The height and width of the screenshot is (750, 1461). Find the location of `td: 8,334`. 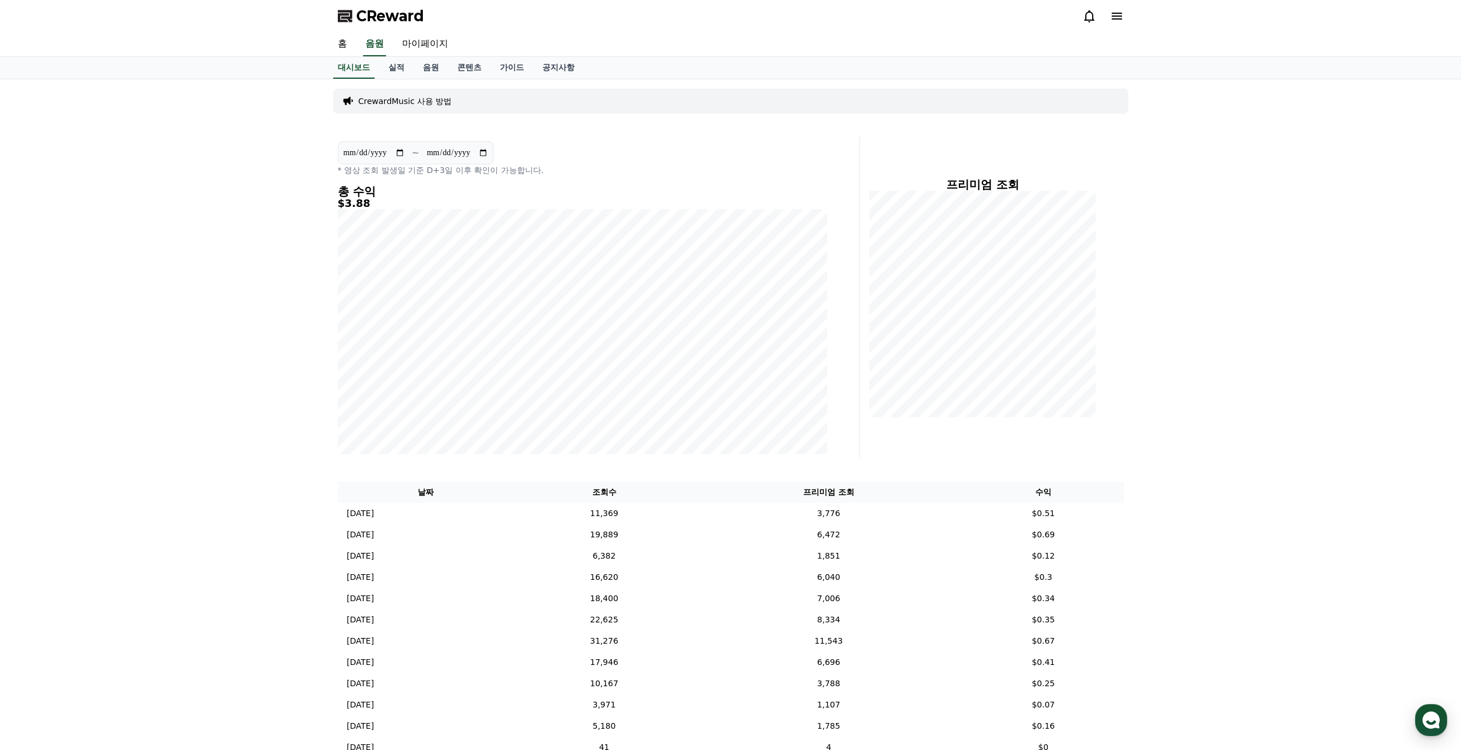

td: 8,334 is located at coordinates (828, 619).